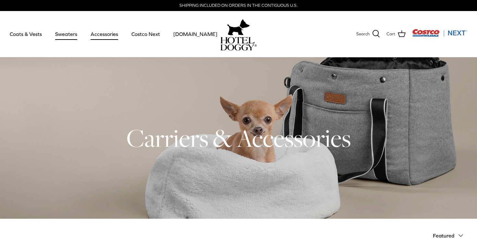 The height and width of the screenshot is (244, 477). I want to click on span: Featured, so click(443, 236).